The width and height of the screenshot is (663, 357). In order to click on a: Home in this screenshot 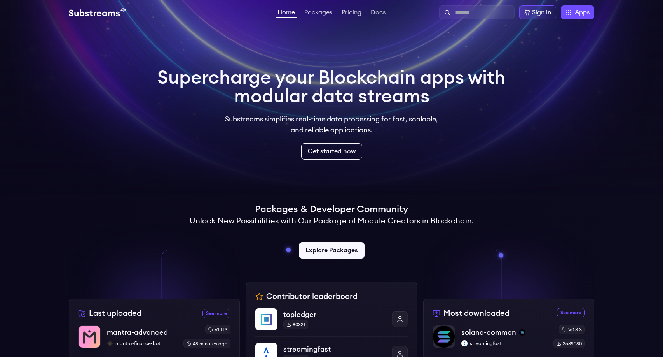, I will do `click(286, 14)`.